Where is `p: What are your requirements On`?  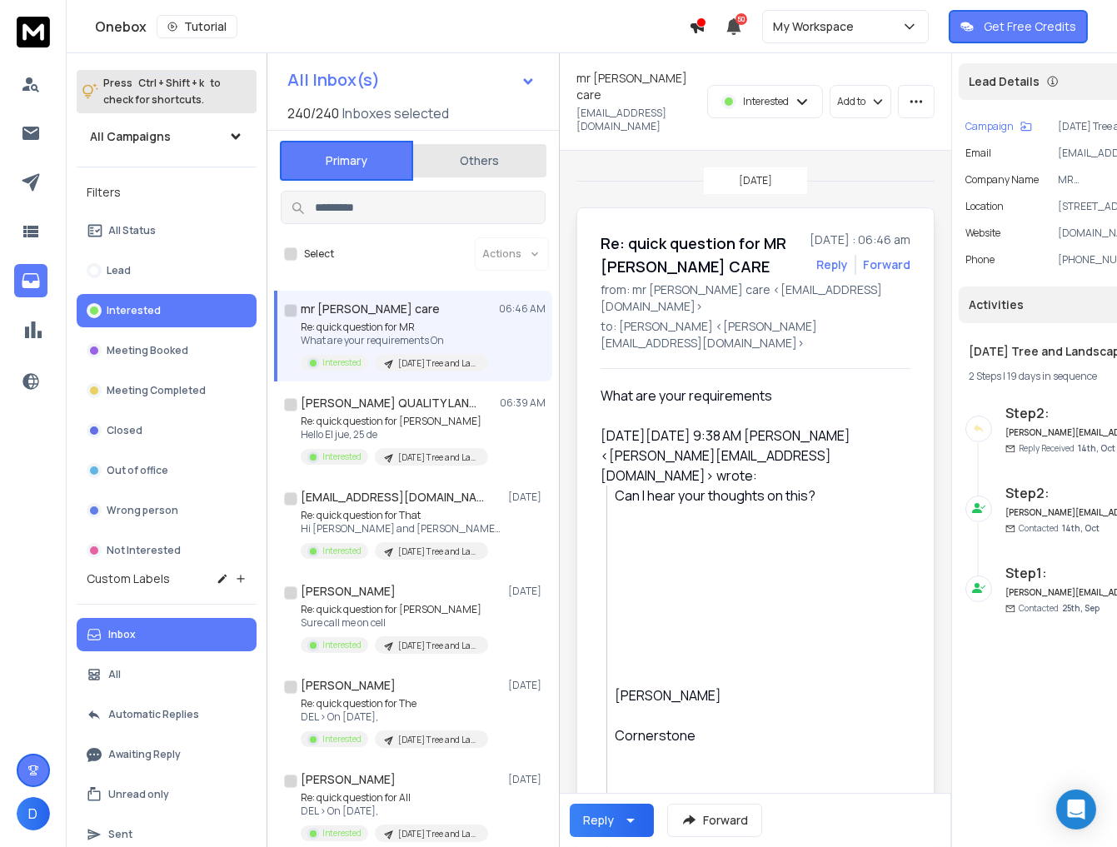
p: What are your requirements On is located at coordinates (394, 341).